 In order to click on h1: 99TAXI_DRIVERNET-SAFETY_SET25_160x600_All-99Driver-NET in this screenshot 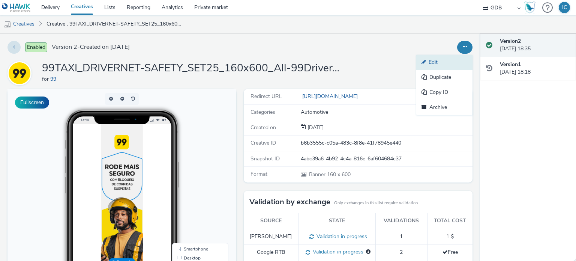, I will do `click(192, 68)`.